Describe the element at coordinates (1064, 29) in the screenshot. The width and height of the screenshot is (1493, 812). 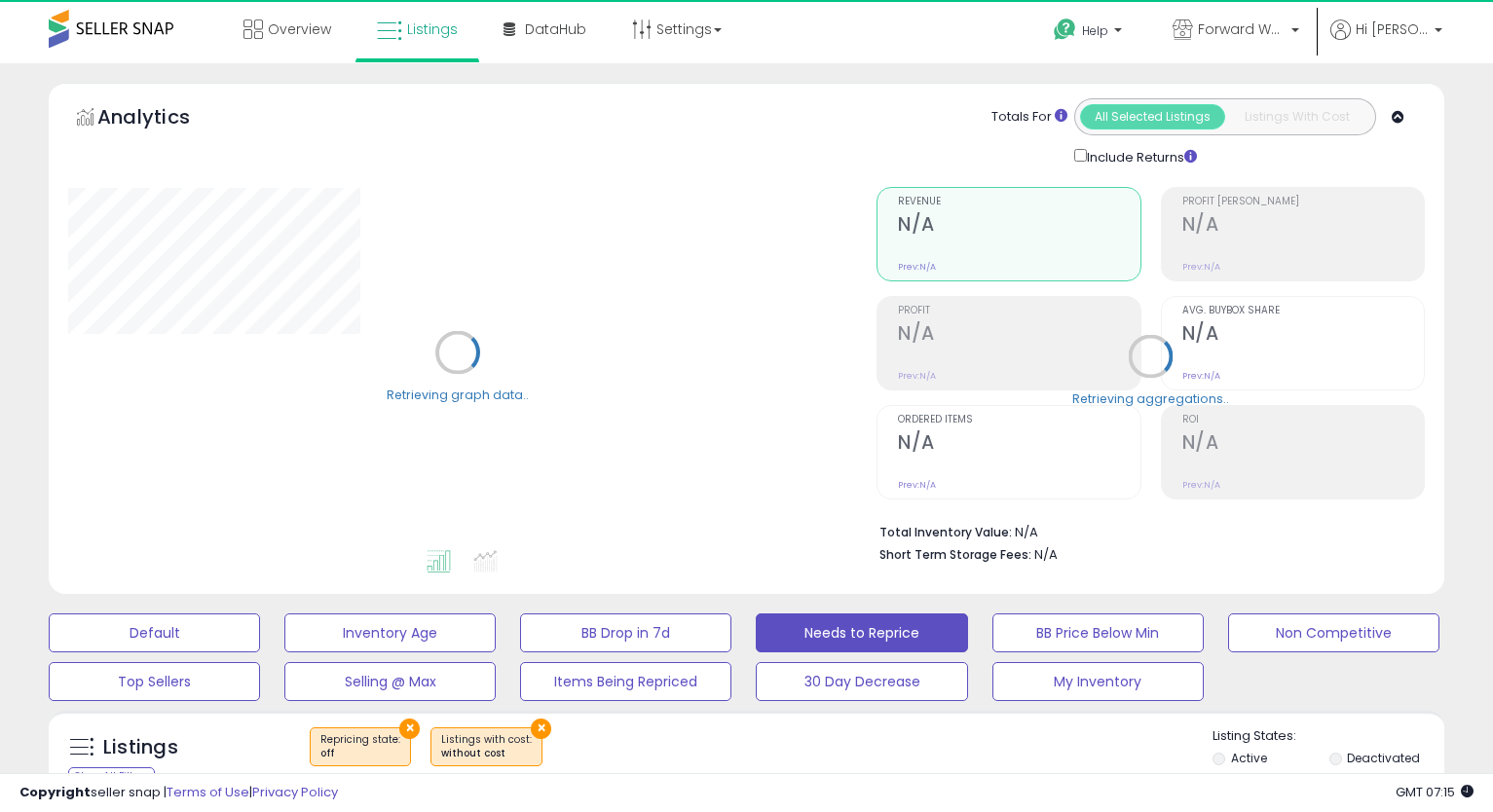
I see `i: Get Help` at that location.